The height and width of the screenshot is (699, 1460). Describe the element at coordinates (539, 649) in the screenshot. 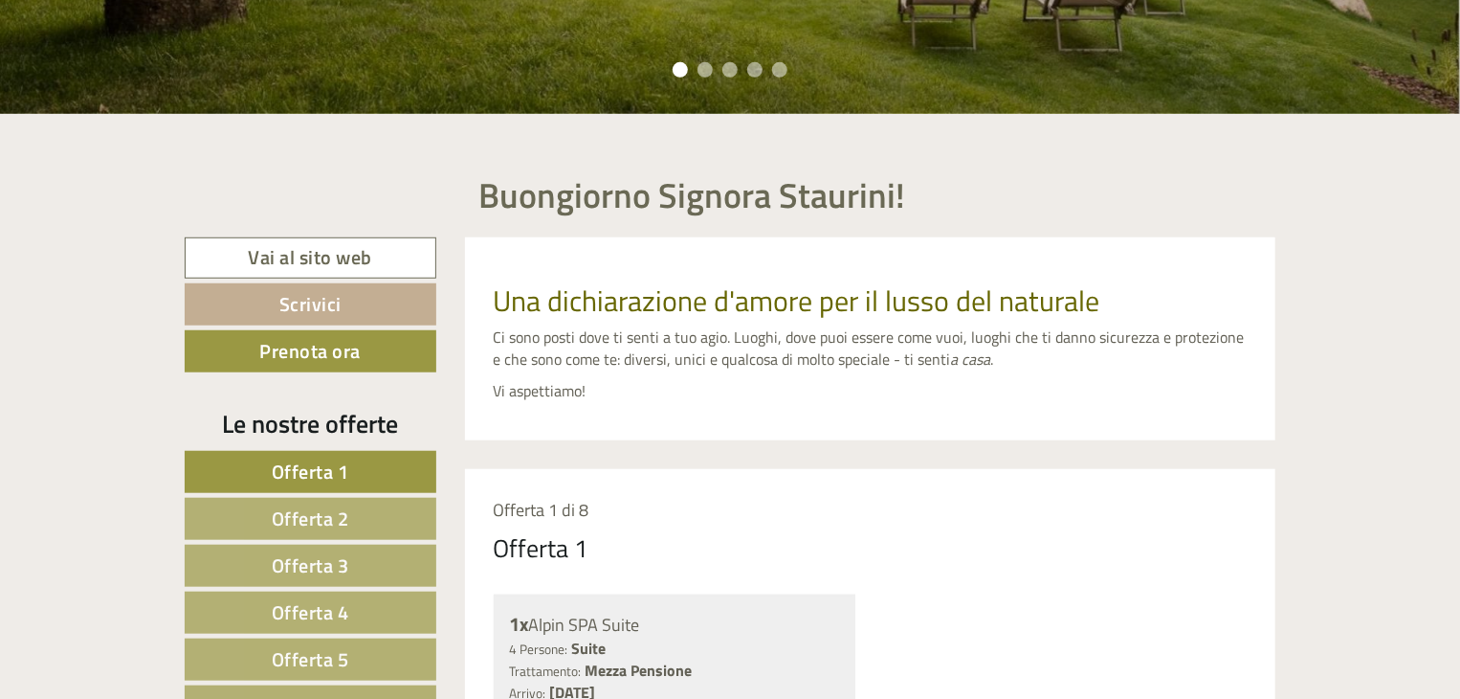

I see `small: 4 Persone:` at that location.